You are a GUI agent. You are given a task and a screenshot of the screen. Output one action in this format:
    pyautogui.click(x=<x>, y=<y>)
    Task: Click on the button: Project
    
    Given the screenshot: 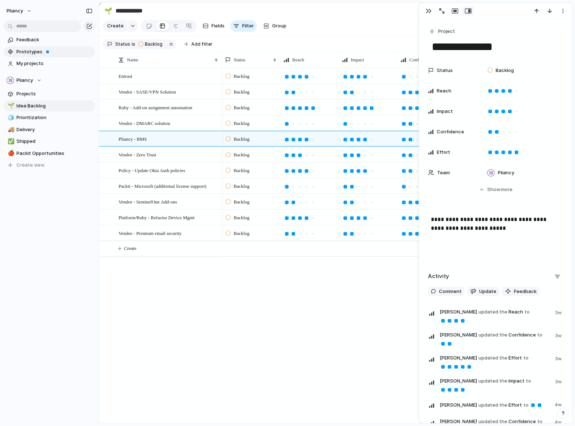 What is the action you would take?
    pyautogui.click(x=442, y=31)
    